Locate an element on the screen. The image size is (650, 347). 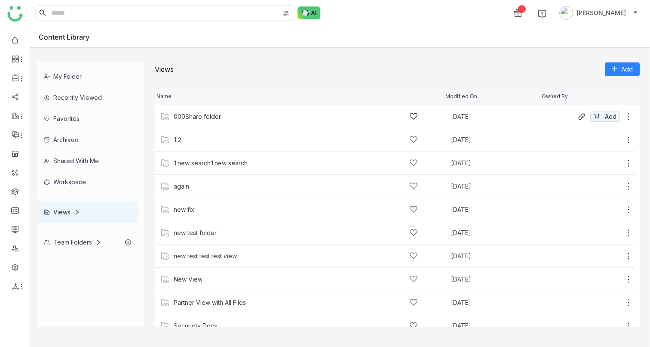
div: 1new search1new search is located at coordinates (211, 163).